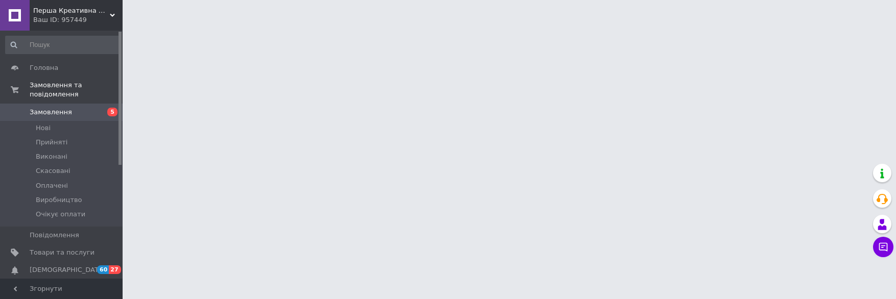 This screenshot has width=896, height=299. I want to click on span: Оплачені, so click(52, 186).